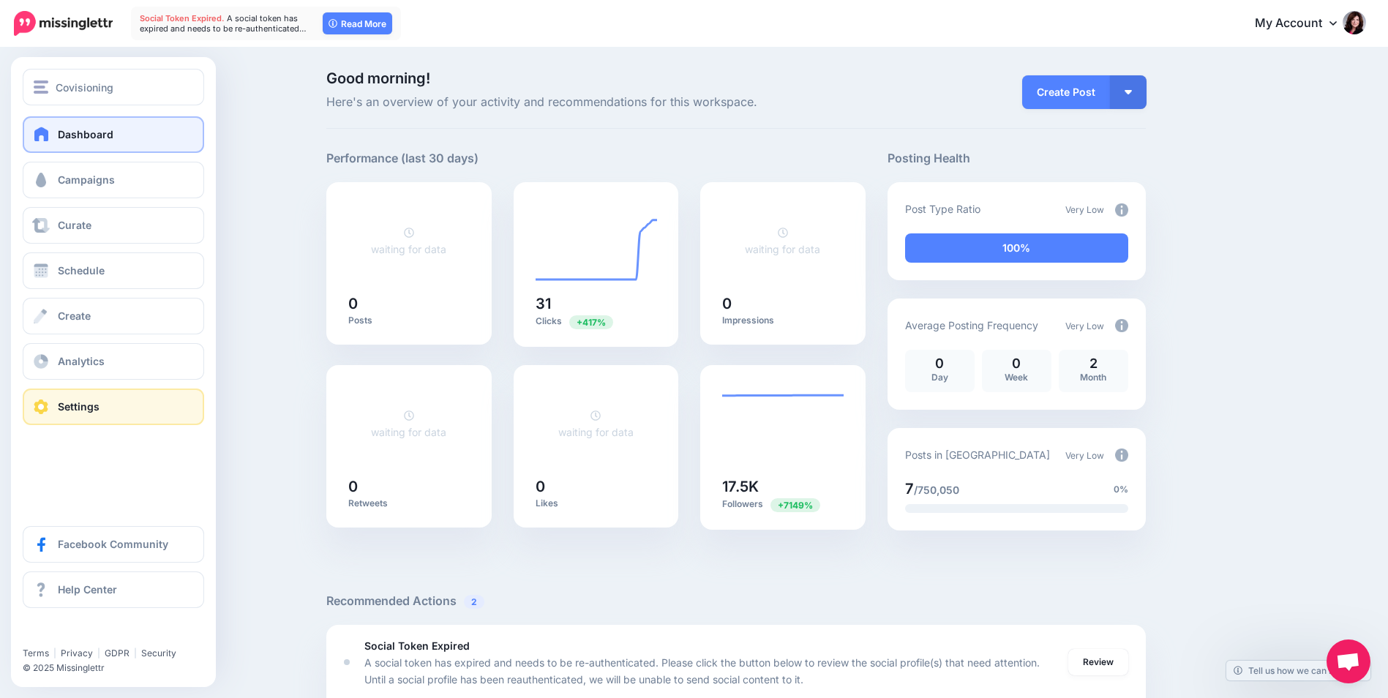 The width and height of the screenshot is (1388, 698). I want to click on a: Create, so click(113, 316).